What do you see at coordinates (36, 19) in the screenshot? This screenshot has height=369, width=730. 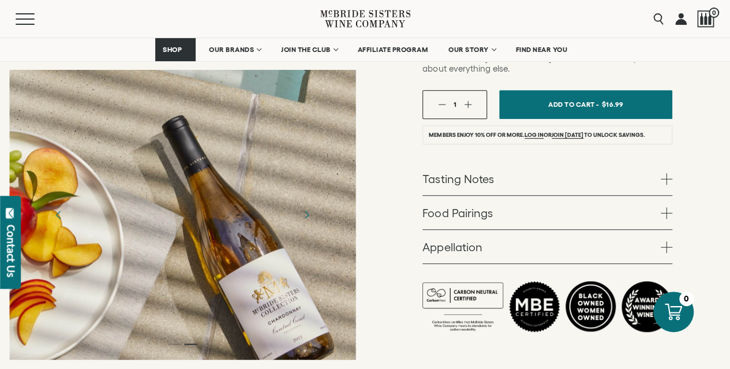 I see `button: Mobile Menu Trigger` at bounding box center [36, 19].